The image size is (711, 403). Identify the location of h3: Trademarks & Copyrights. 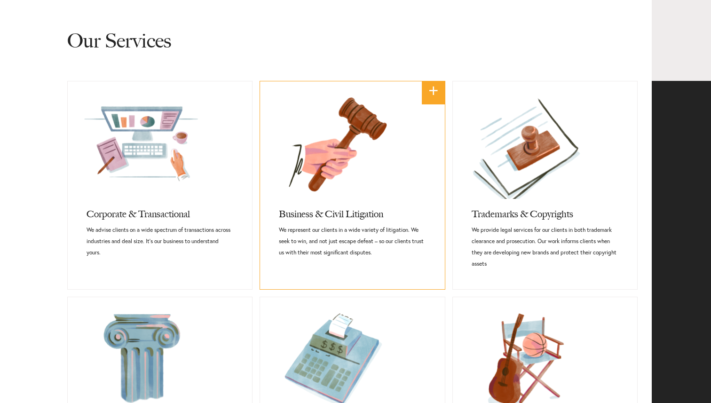
(545, 212).